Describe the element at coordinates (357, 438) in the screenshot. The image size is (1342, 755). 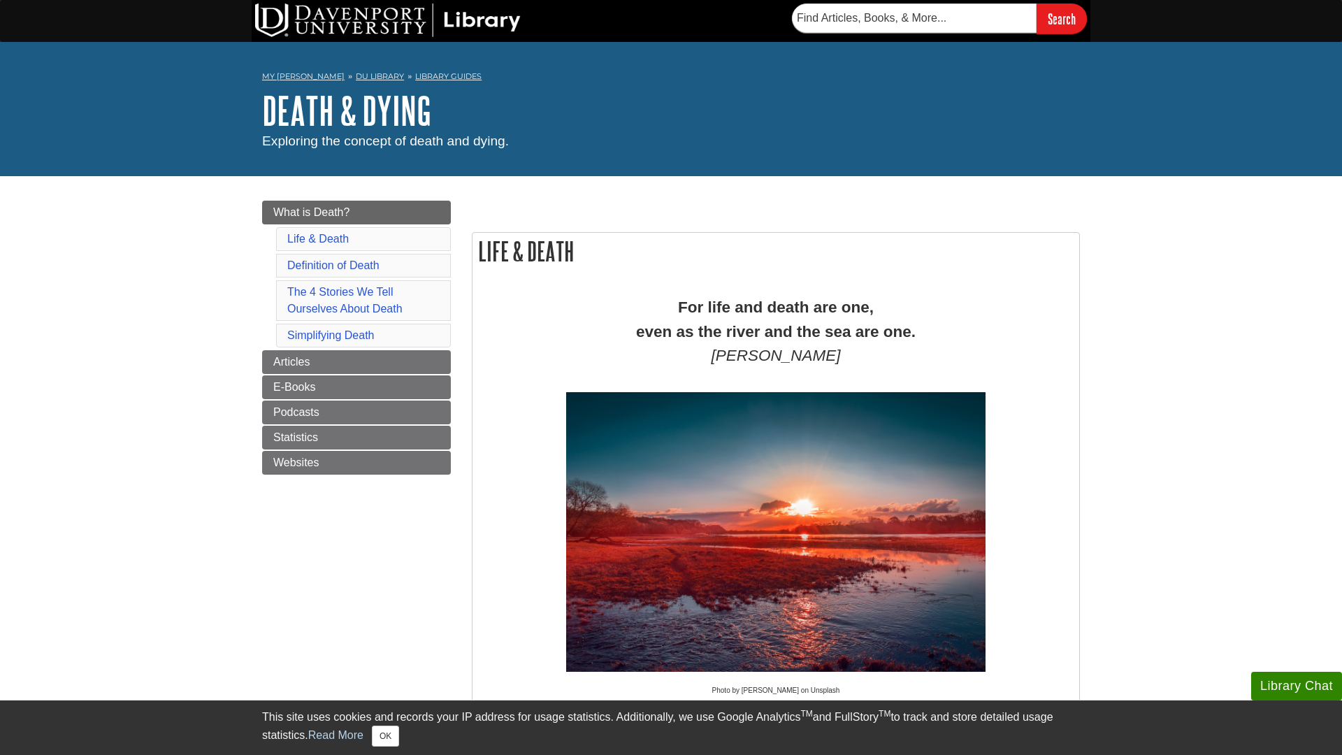
I see `a: Statistics` at that location.